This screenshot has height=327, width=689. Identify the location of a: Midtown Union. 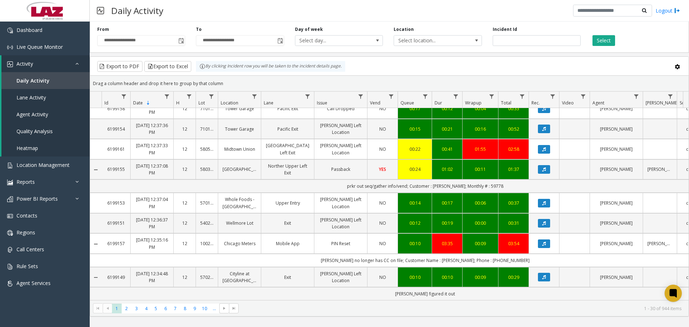
(239, 149).